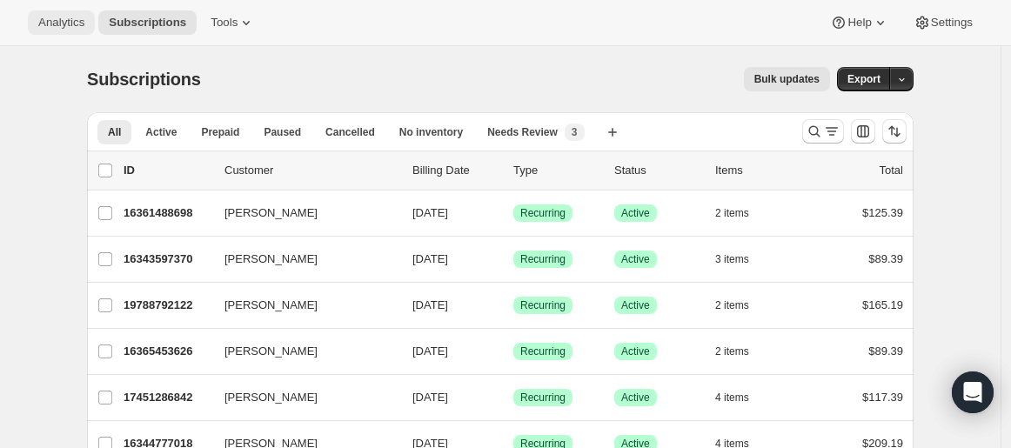 Image resolution: width=1011 pixels, height=448 pixels. Describe the element at coordinates (167, 398) in the screenshot. I see `p: 17451286842` at that location.